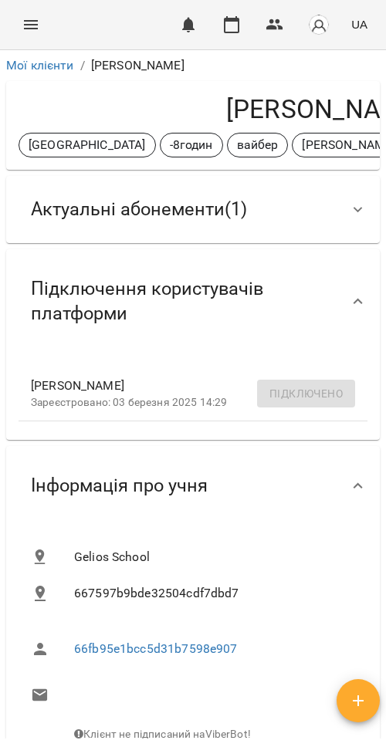  Describe the element at coordinates (258, 145) in the screenshot. I see `div: вайбер` at that location.